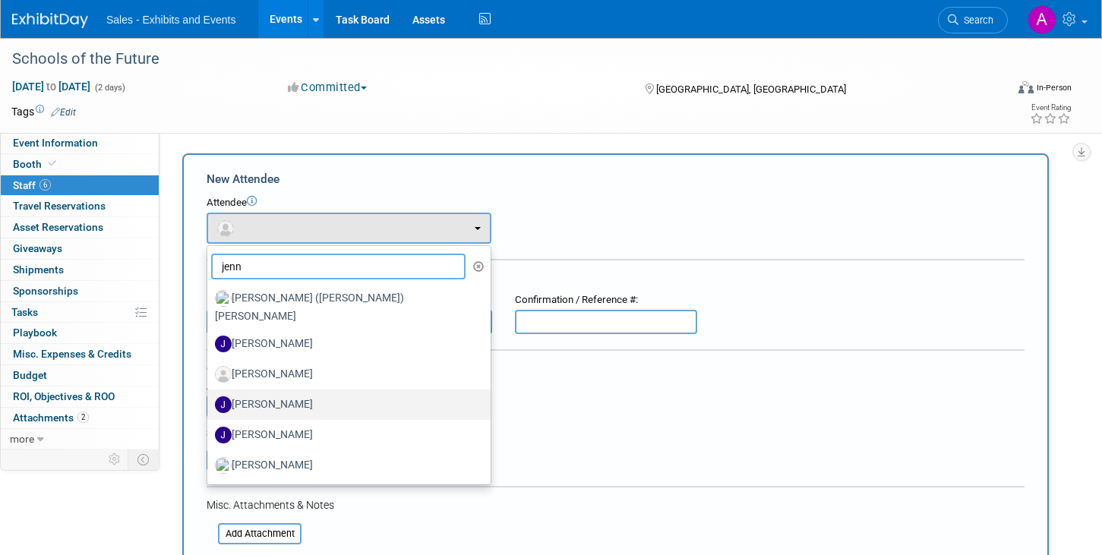 The image size is (1102, 555). I want to click on a: Event Information, so click(80, 143).